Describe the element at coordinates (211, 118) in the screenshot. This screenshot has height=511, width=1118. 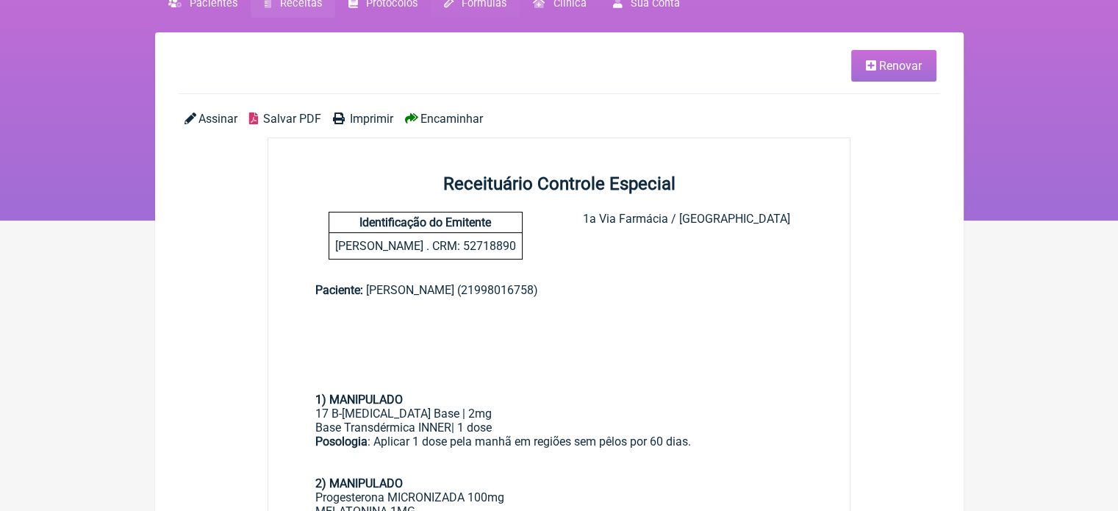
I see `a: Assinar` at that location.